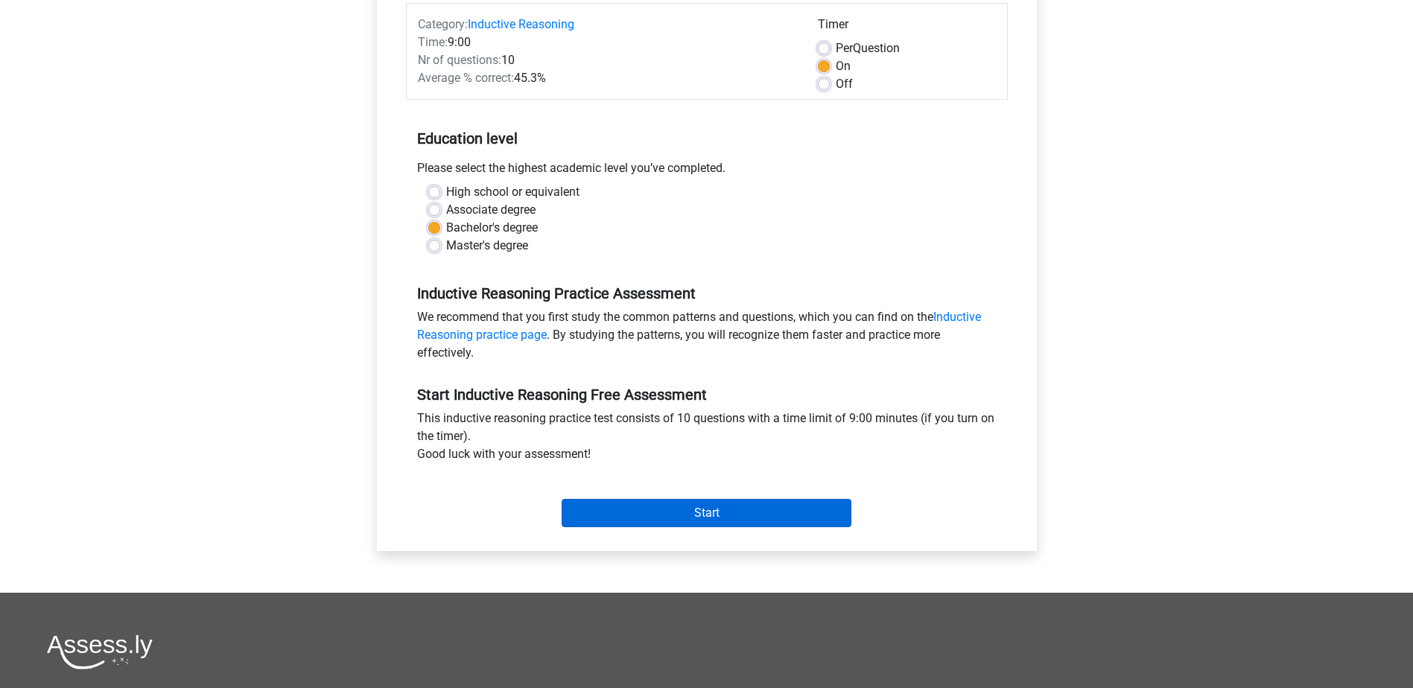  What do you see at coordinates (706, 513) in the screenshot?
I see `input: Start` at bounding box center [706, 513].